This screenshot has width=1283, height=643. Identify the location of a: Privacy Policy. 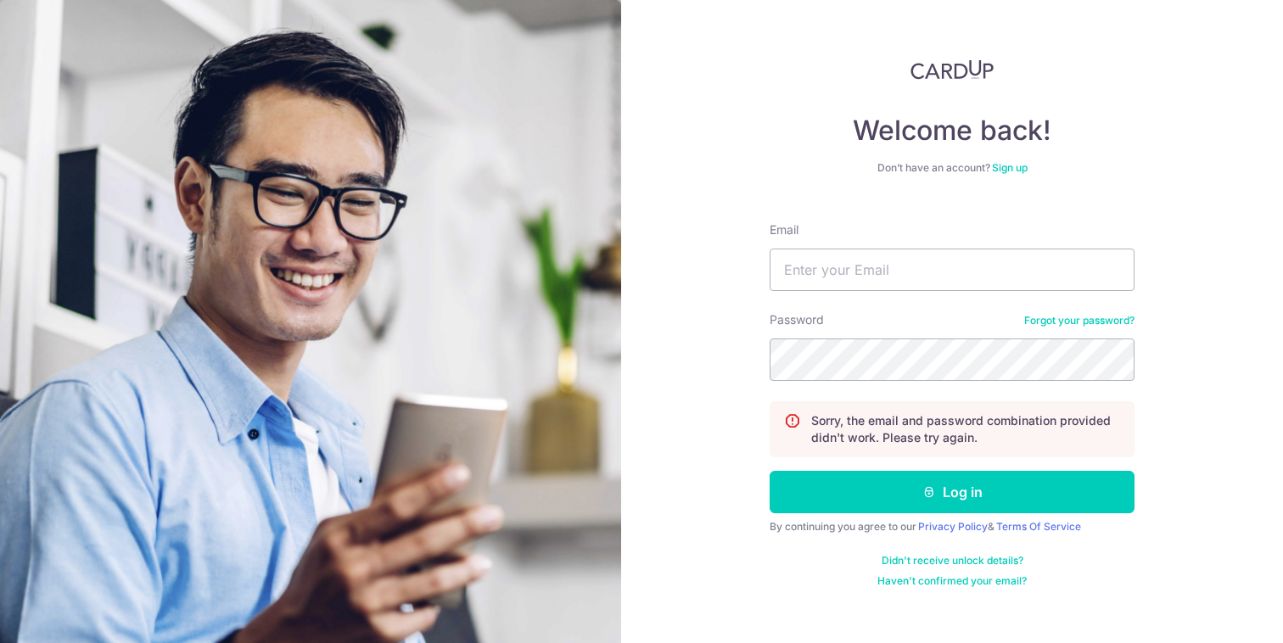
(953, 526).